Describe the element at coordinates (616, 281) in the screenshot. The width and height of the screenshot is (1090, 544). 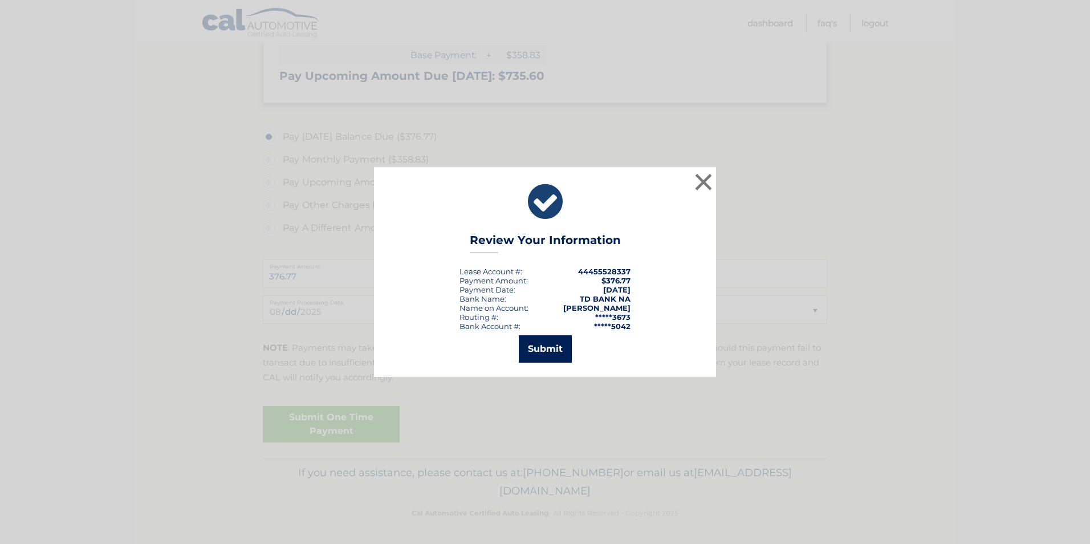
I see `span: $376.77` at that location.